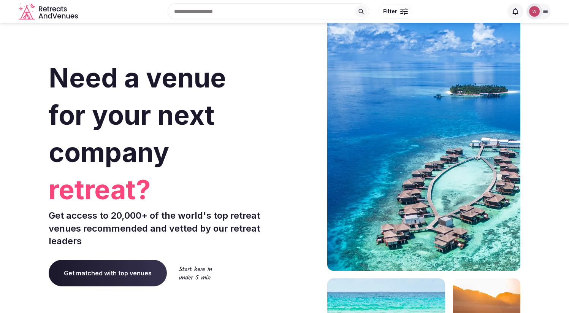 Image resolution: width=569 pixels, height=313 pixels. What do you see at coordinates (165, 228) in the screenshot?
I see `p: Get access to 20,000+ of the world's top retreat venues recommended and vetted by our retreat lea...` at bounding box center [165, 228].